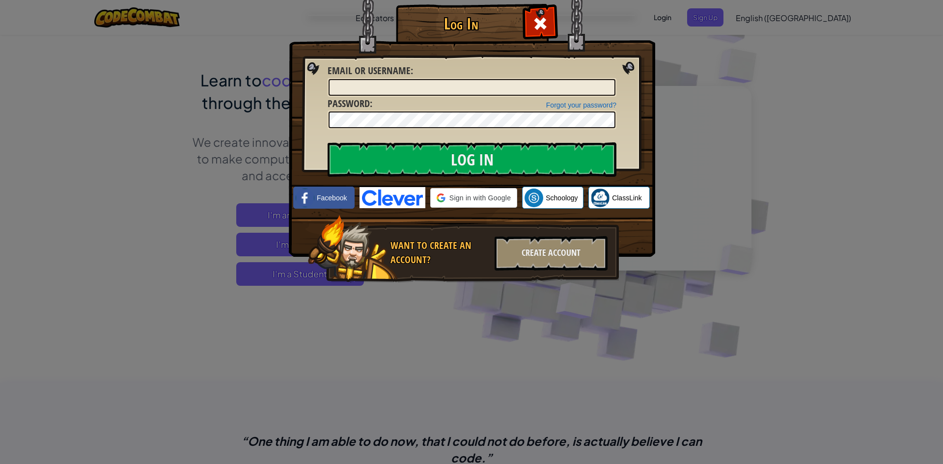 This screenshot has width=943, height=464. Describe the element at coordinates (562, 198) in the screenshot. I see `span: Schoology` at that location.